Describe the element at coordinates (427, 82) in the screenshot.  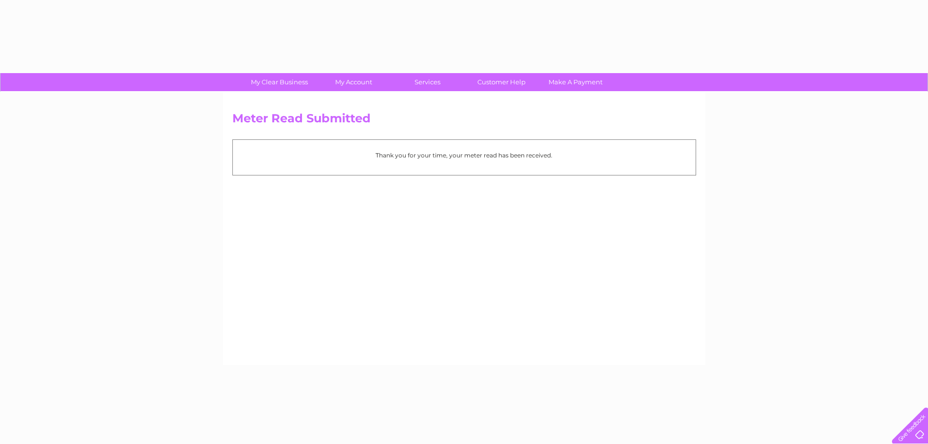
I see `a: Services` at that location.